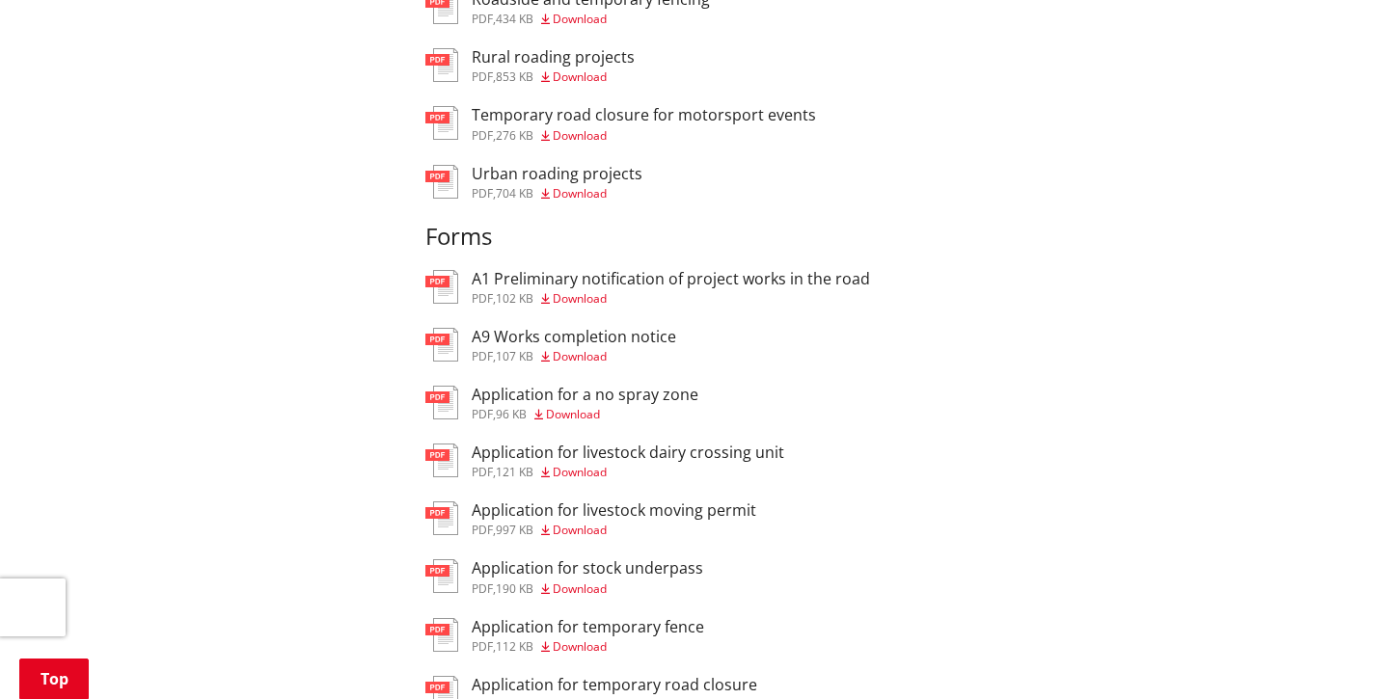 The image size is (1389, 699). I want to click on a: Rural roading projects pdf,853 KB Download, so click(529, 66).